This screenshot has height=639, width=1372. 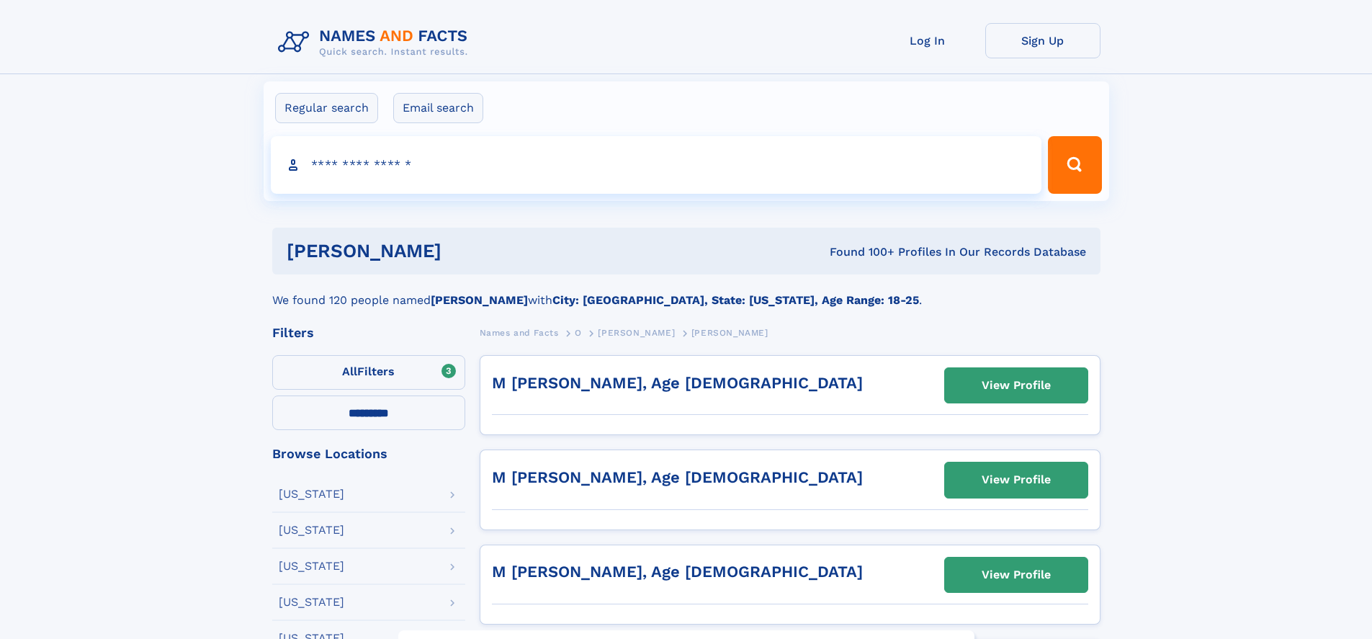 What do you see at coordinates (578, 332) in the screenshot?
I see `a: O` at bounding box center [578, 332].